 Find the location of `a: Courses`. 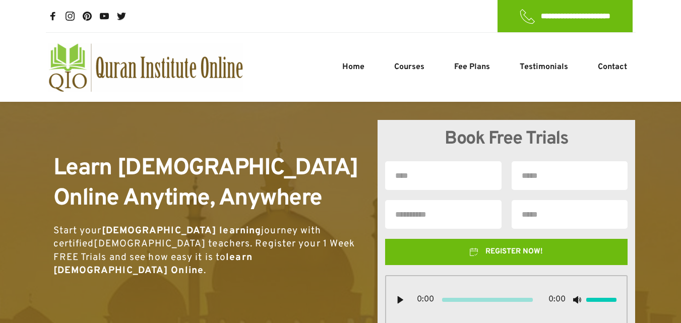

a: Courses is located at coordinates (409, 67).